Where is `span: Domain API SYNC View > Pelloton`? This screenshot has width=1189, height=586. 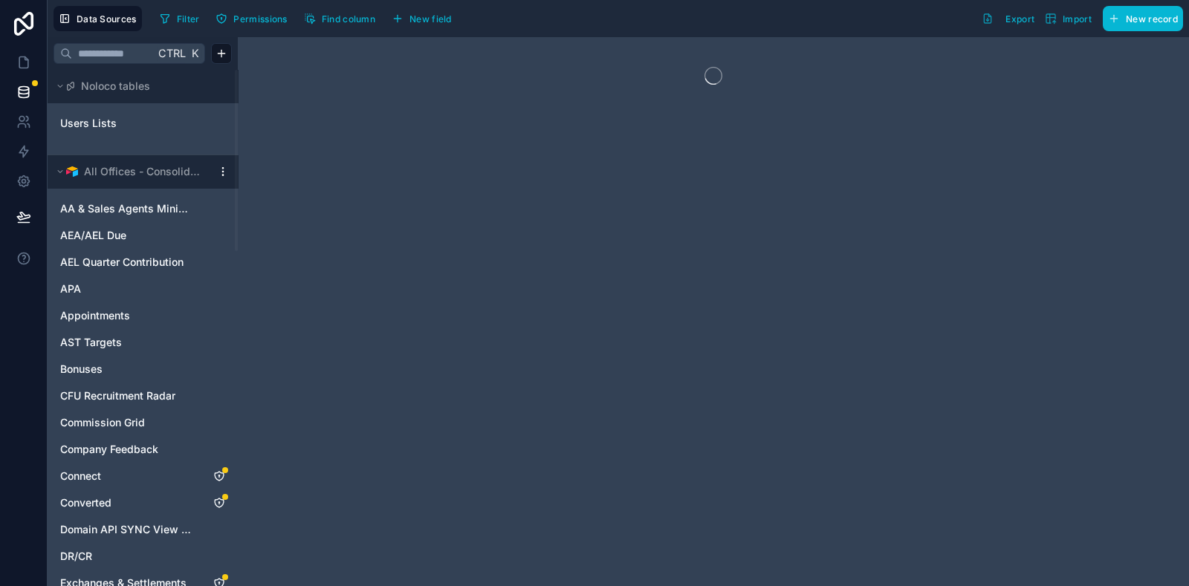
span: Domain API SYNC View > Pelloton is located at coordinates (128, 530).